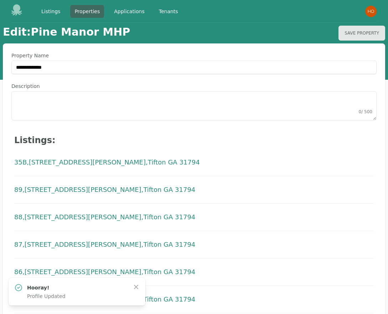  Describe the element at coordinates (194, 140) in the screenshot. I see `h1: Listings:` at that location.